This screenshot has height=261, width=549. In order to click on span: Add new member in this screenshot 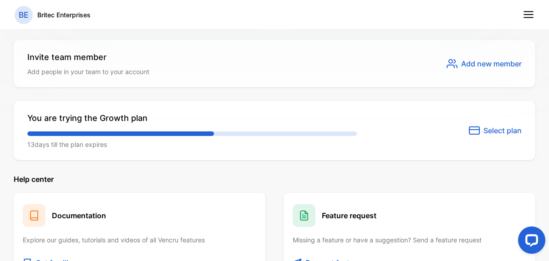, I will do `click(491, 64)`.